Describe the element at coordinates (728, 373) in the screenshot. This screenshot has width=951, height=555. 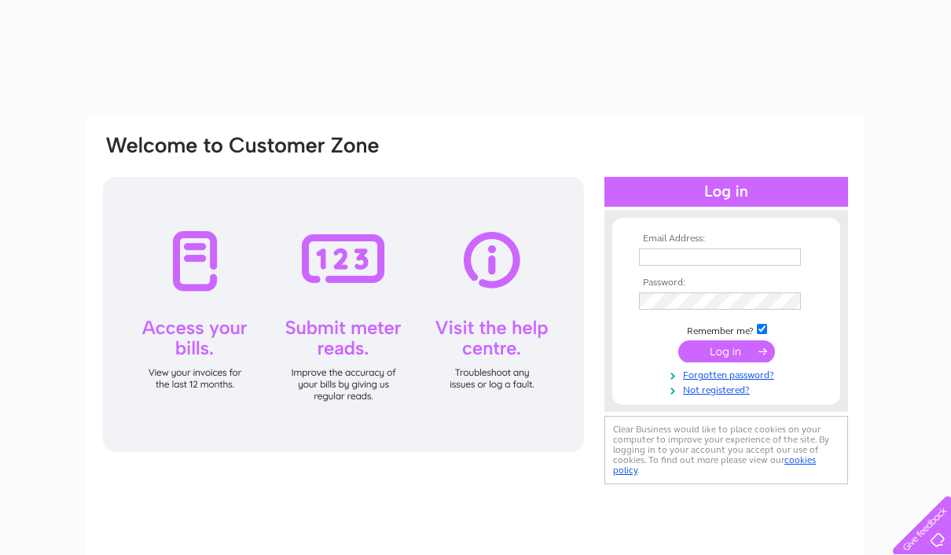
I see `a: Forgotten password?` at that location.